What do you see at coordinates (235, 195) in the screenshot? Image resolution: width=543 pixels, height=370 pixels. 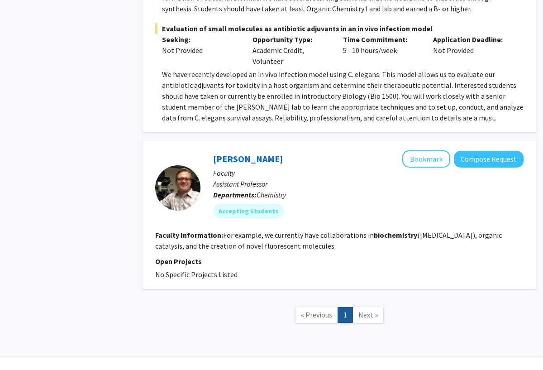 I see `b: Departments:` at bounding box center [235, 195].